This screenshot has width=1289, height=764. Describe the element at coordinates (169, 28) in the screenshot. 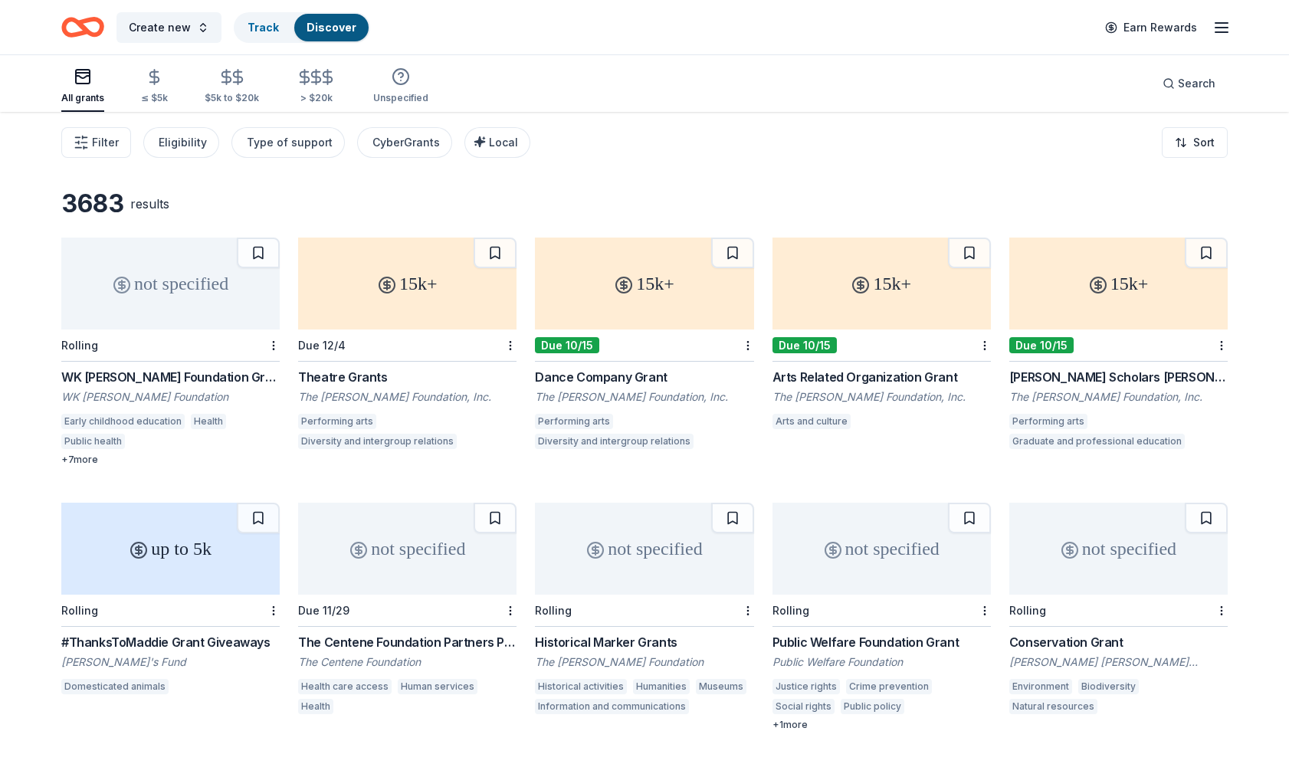

I see `button: Create new` at that location.